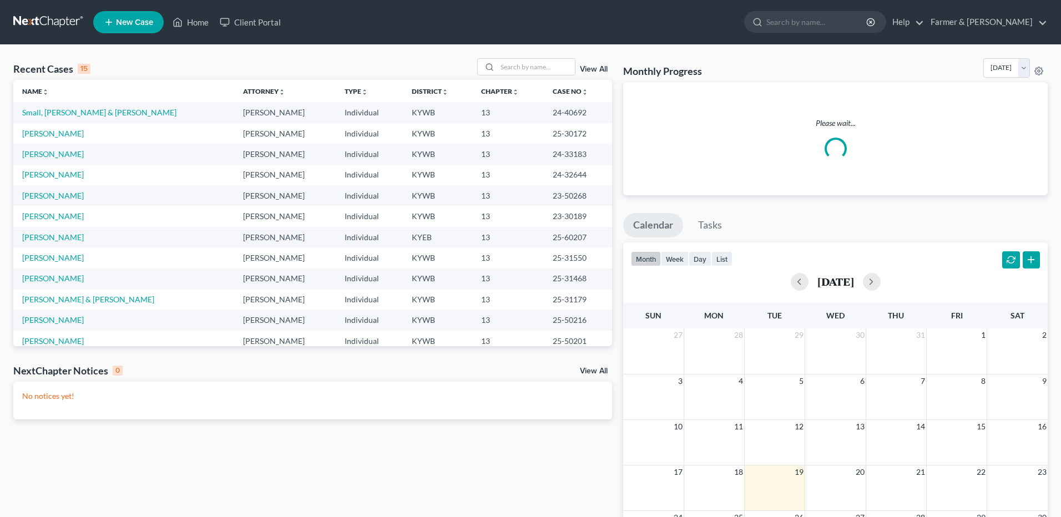 This screenshot has width=1061, height=517. Describe the element at coordinates (134, 22) in the screenshot. I see `span: New Case` at that location.